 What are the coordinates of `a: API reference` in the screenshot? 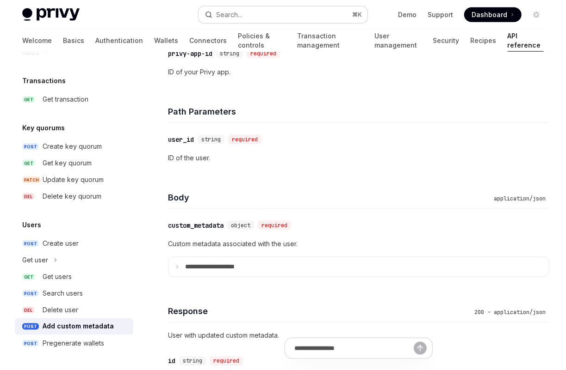 It's located at (525, 41).